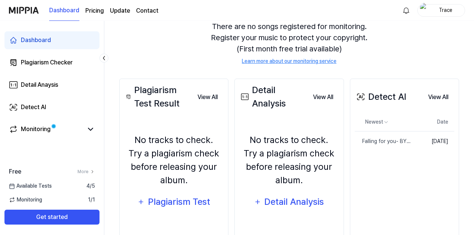 This screenshot has width=474, height=235. I want to click on div: Trace, so click(446, 10).